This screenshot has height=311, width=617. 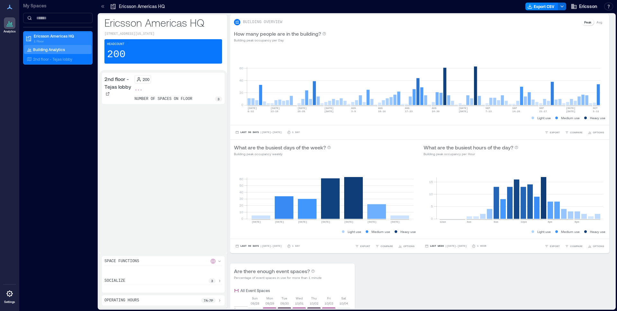 I want to click on p: Analytics, so click(x=10, y=31).